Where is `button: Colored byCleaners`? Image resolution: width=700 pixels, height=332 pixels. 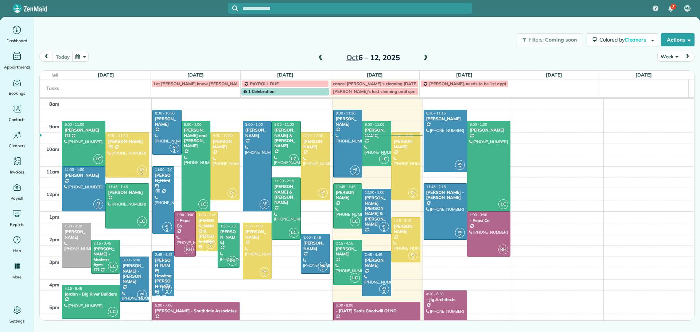 button: Colored byCleaners is located at coordinates (622, 40).